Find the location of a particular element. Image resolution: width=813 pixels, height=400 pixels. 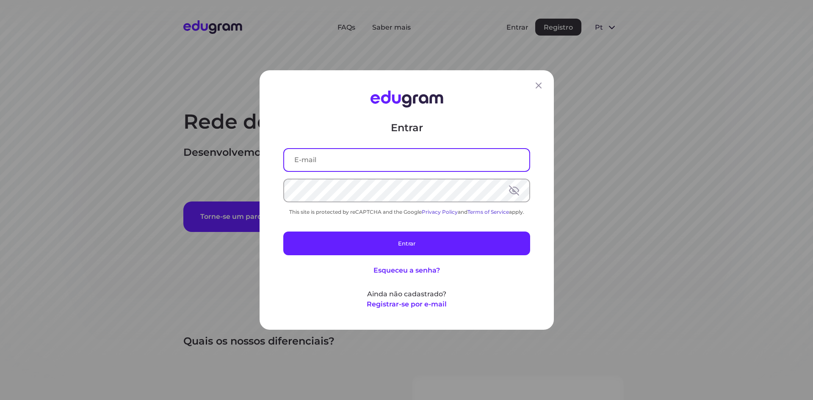

p: Ainda não cadastrado? is located at coordinates (406, 294).